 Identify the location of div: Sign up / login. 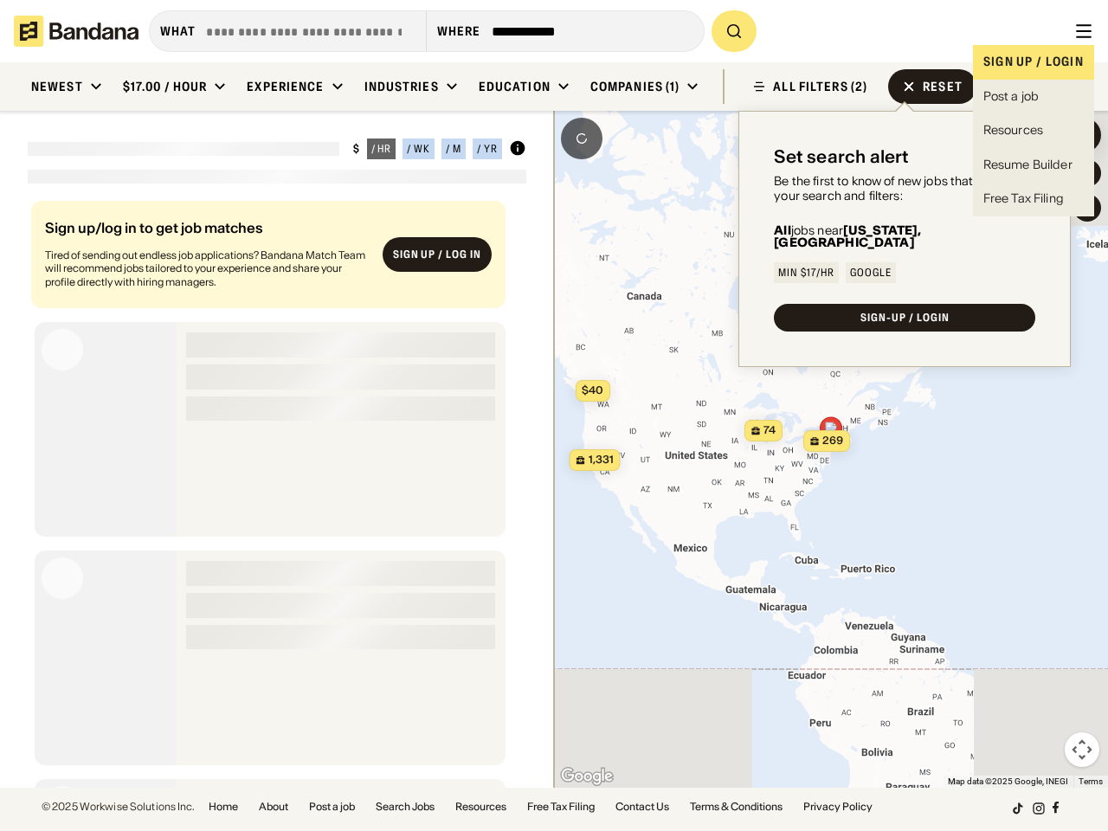
(1034, 62).